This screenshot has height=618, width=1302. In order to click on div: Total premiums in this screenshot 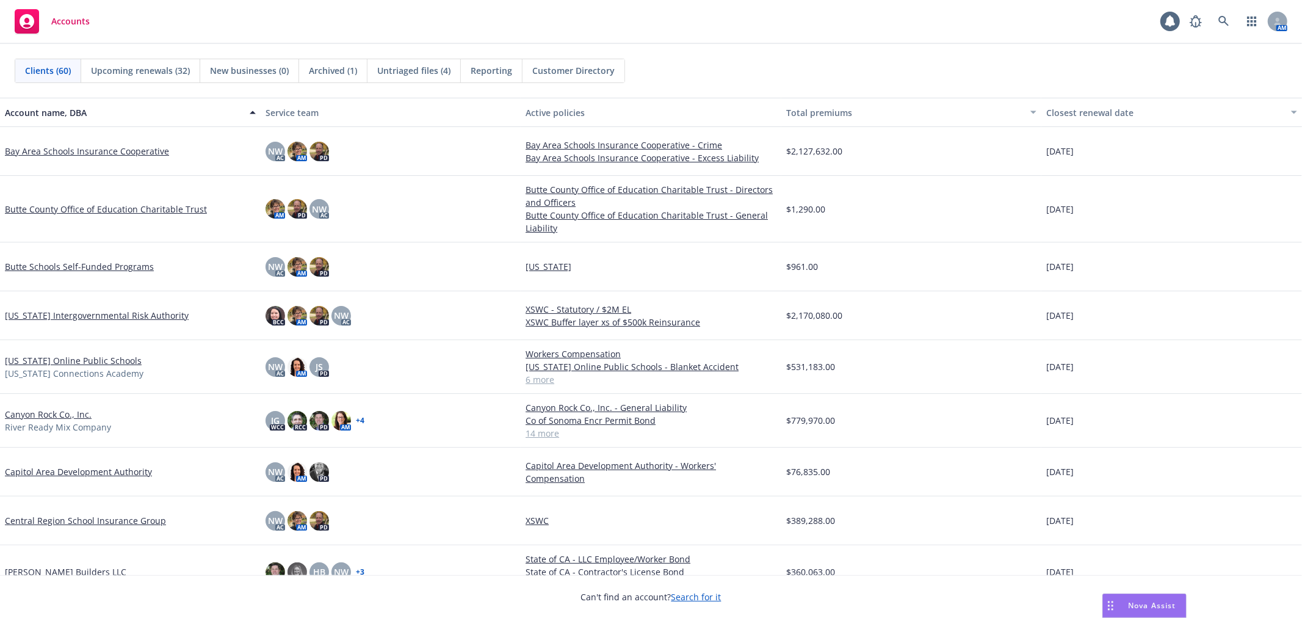, I will do `click(905, 112)`.